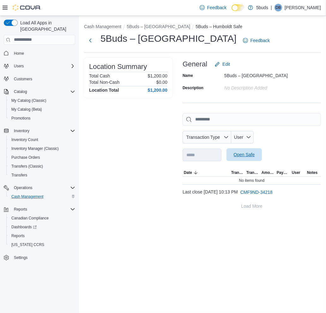  What do you see at coordinates (252, 206) in the screenshot?
I see `span: Load More` at bounding box center [252, 206].